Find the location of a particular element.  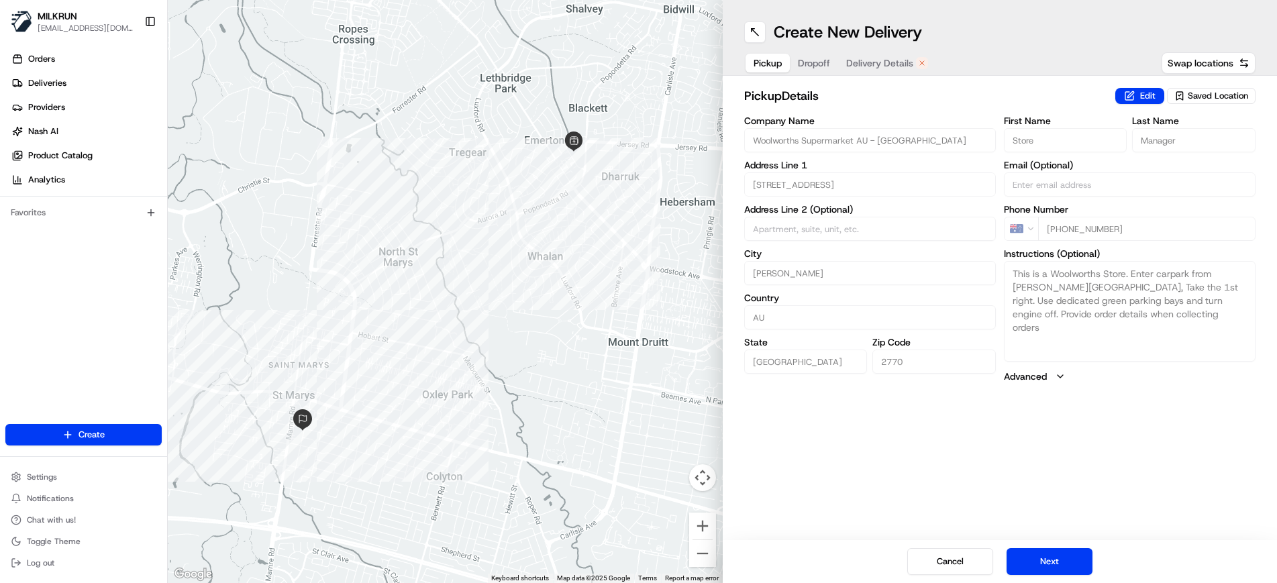

img: Google is located at coordinates (193, 575).